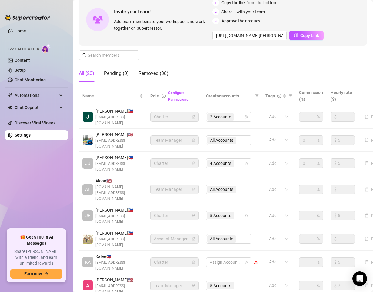 The width and height of the screenshot is (373, 292). What do you see at coordinates (46, 48) in the screenshot?
I see `img: AI Chatter` at bounding box center [46, 48].